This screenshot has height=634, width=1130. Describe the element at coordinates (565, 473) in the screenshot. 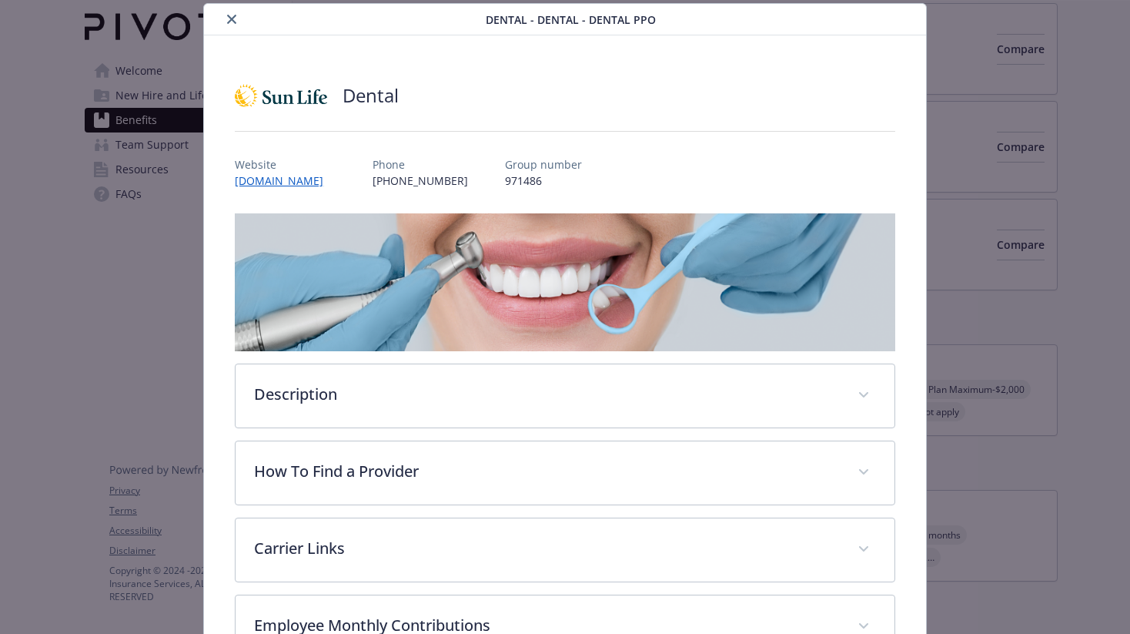

I see `div: How To Find a Provider` at that location.